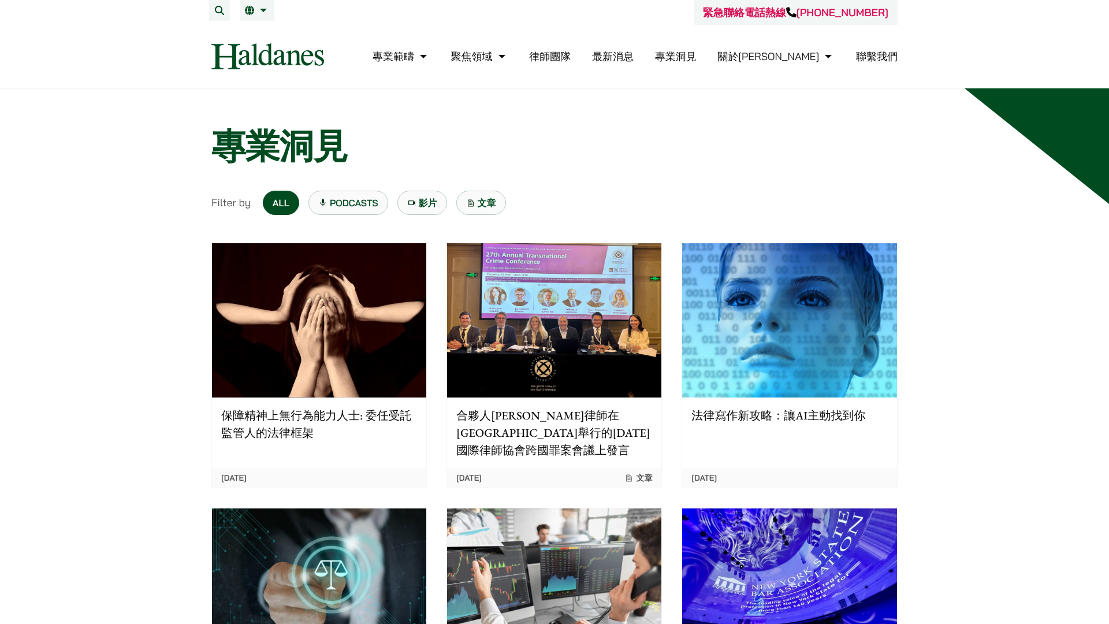  What do you see at coordinates (319, 424) in the screenshot?
I see `p: 保障精神上無行為能力人士: 委任受託監管人的法律框架` at bounding box center [319, 424].